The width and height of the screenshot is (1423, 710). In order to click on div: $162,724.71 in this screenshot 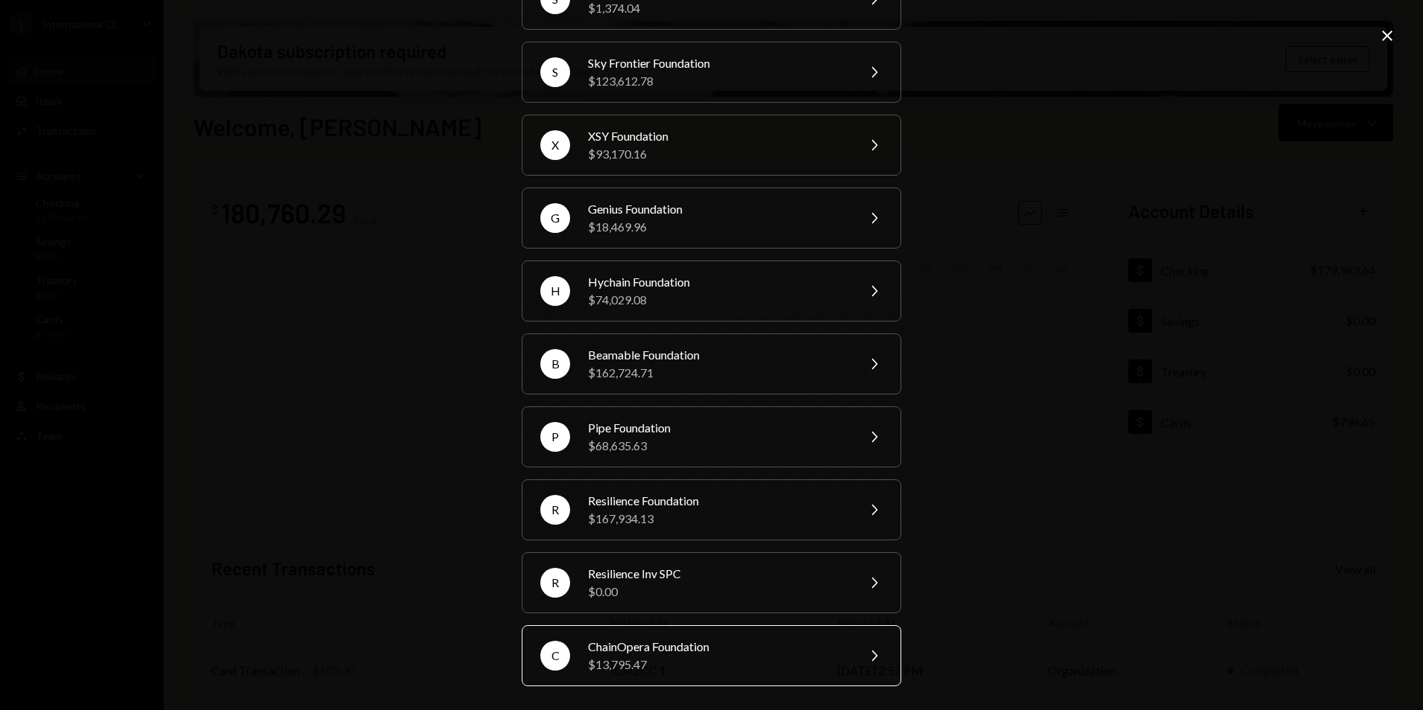, I will do `click(717, 373)`.